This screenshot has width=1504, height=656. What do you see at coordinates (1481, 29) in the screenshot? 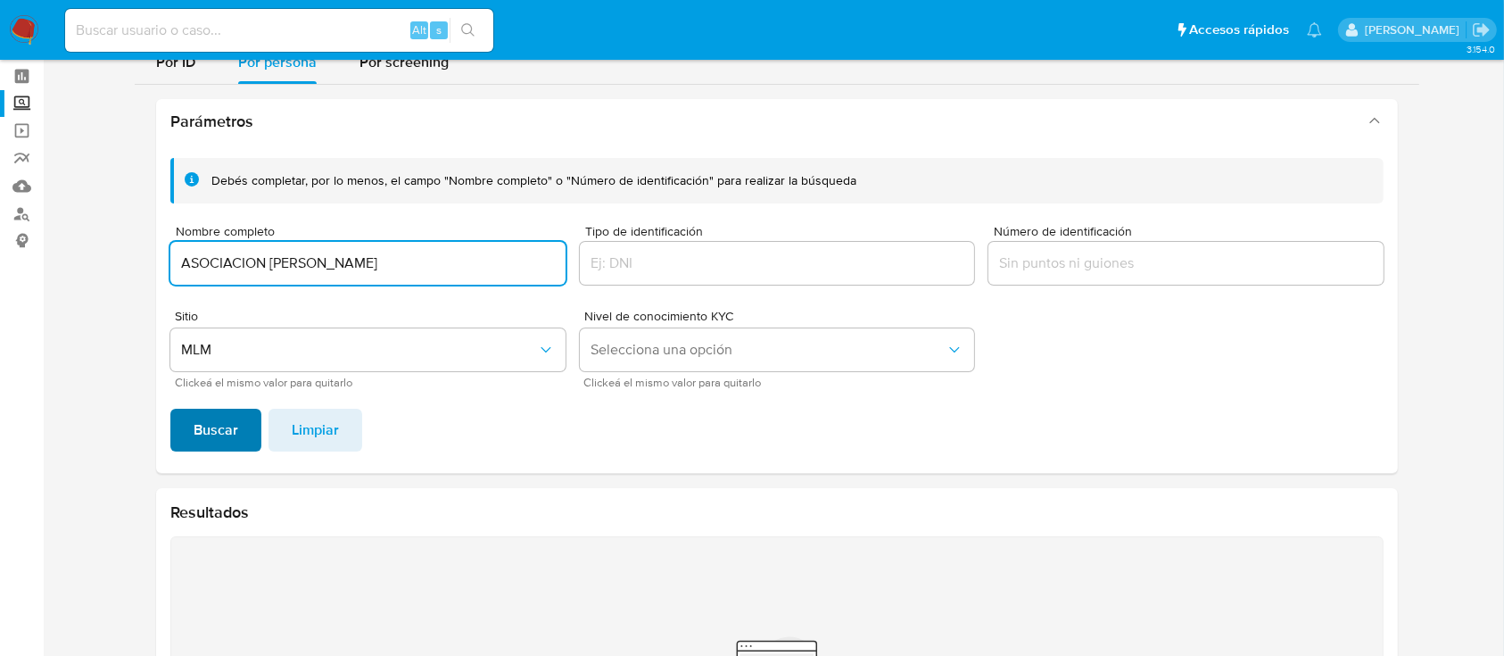
I see `a: Salir` at bounding box center [1481, 29].